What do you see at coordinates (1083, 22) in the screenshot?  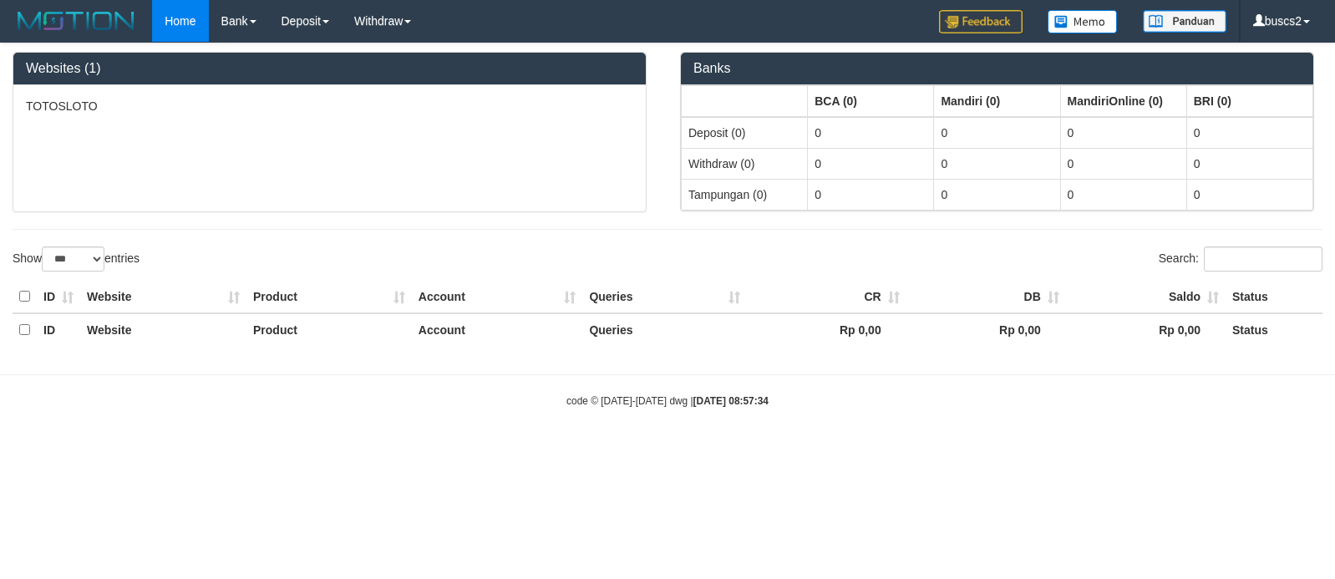 I see `img: Button%20Memo.svg` at bounding box center [1083, 22].